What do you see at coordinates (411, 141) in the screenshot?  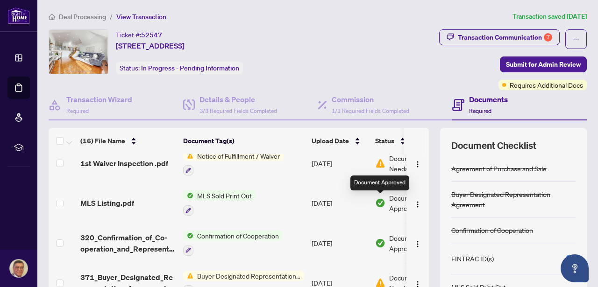 I see `th: Status` at bounding box center [411, 141].